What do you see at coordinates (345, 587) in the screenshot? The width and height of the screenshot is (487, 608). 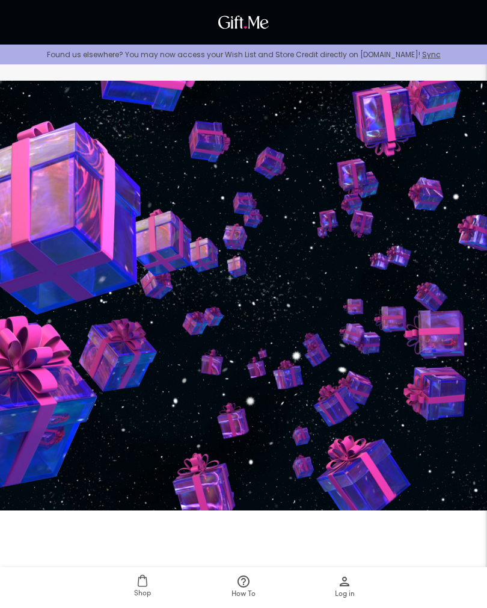 I see `a: Log in` at bounding box center [345, 587].